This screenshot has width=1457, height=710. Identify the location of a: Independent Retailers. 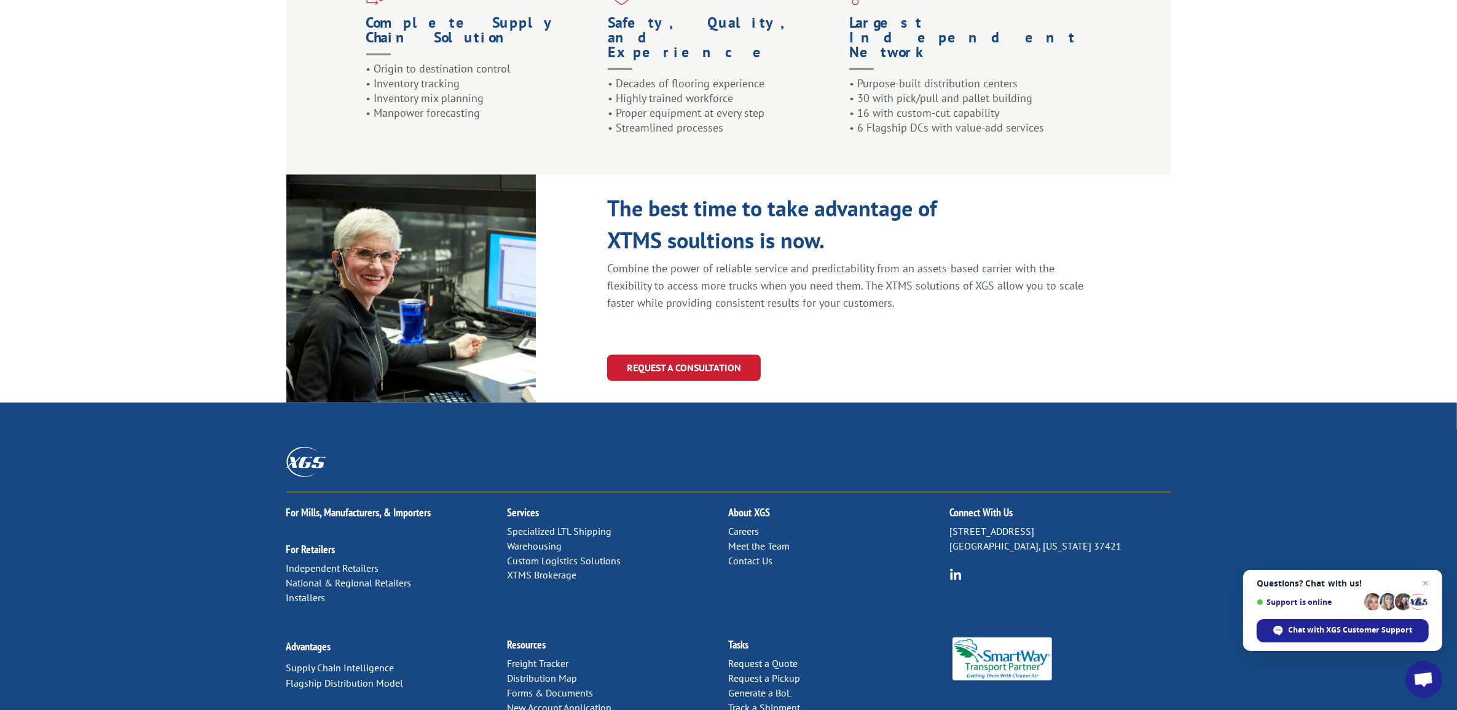
(333, 568).